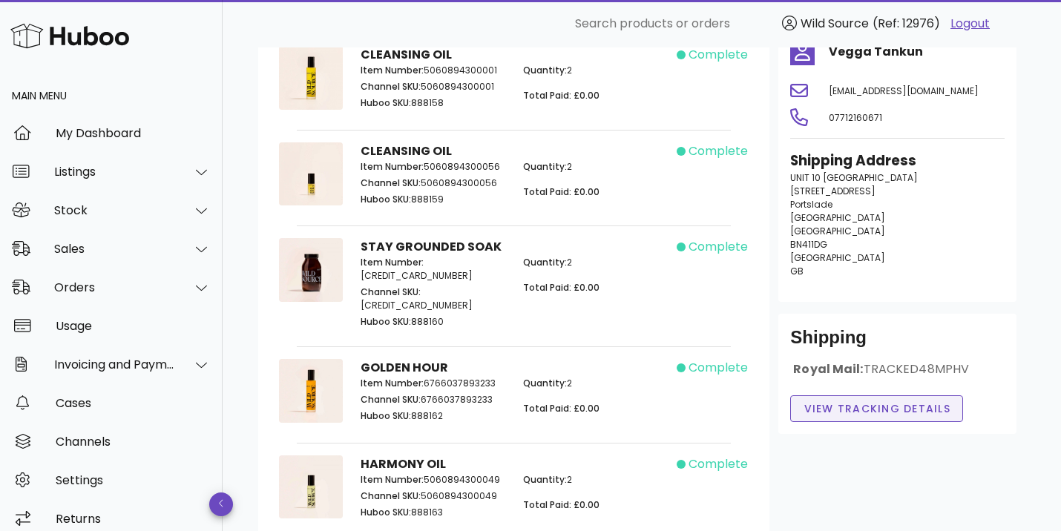 The width and height of the screenshot is (1061, 531). Describe the element at coordinates (809, 244) in the screenshot. I see `span: BN411DG` at that location.